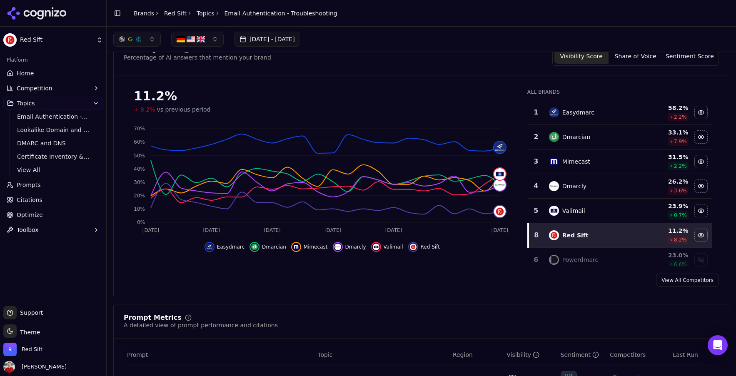 The height and width of the screenshot is (376, 736). I want to click on div: Percentage of AI answers that mention your brand, so click(197, 57).